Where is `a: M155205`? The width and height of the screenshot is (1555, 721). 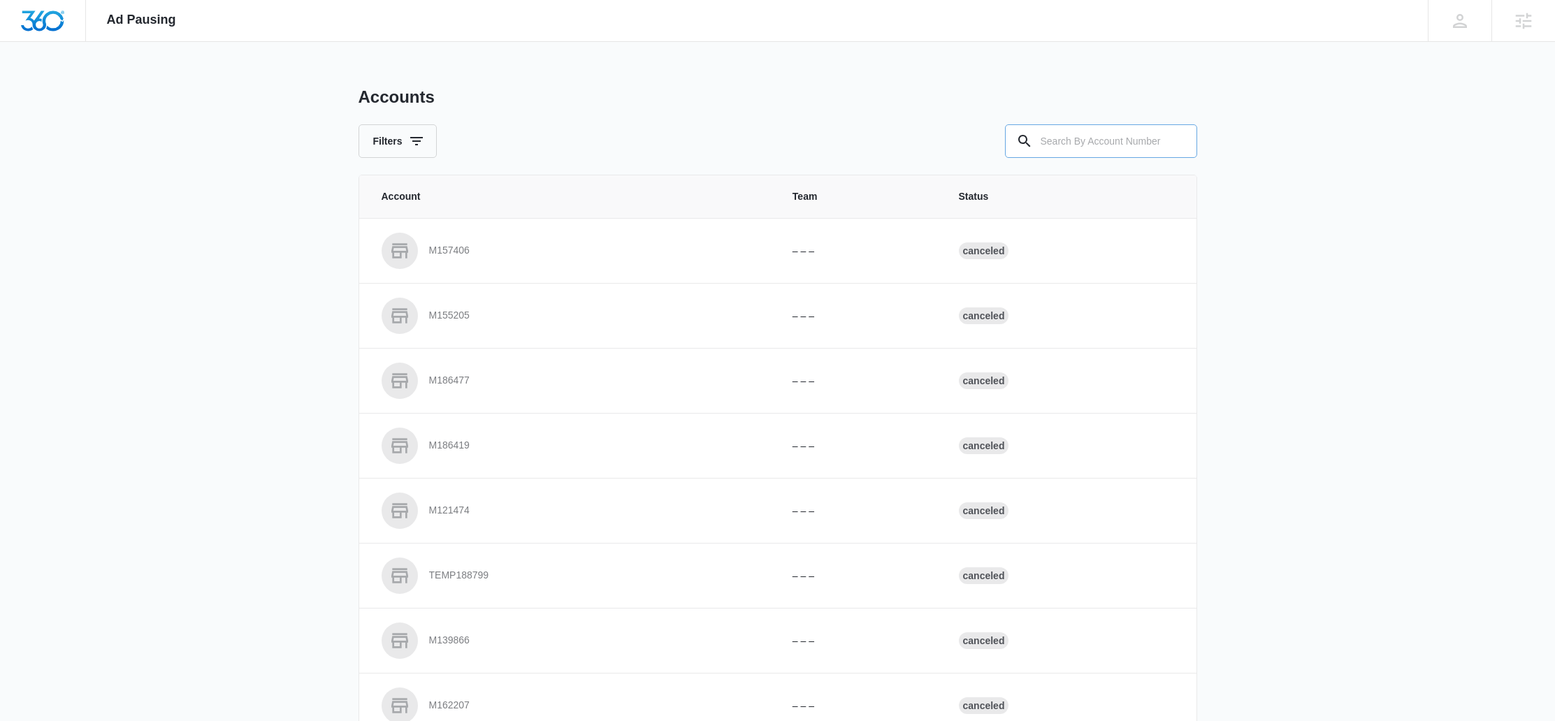
a: M155205 is located at coordinates (570, 316).